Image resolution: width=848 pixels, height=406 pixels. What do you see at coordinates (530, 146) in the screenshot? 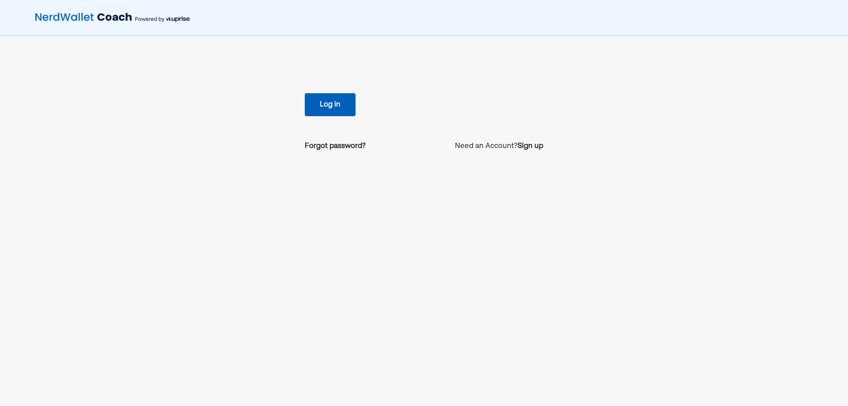
I see `a: Sign up` at bounding box center [530, 146].